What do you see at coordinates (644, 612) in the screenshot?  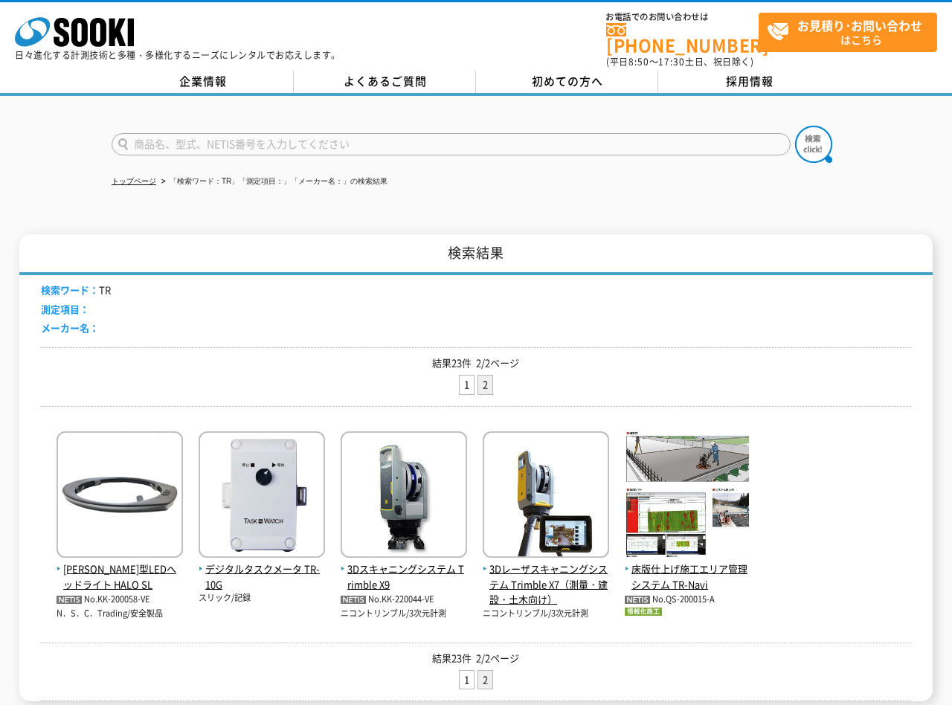 I see `img: 情報化施工` at bounding box center [644, 612].